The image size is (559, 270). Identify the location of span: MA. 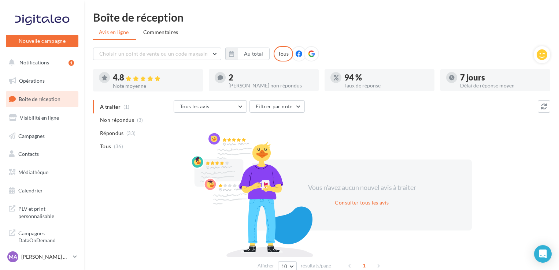
(13, 257).